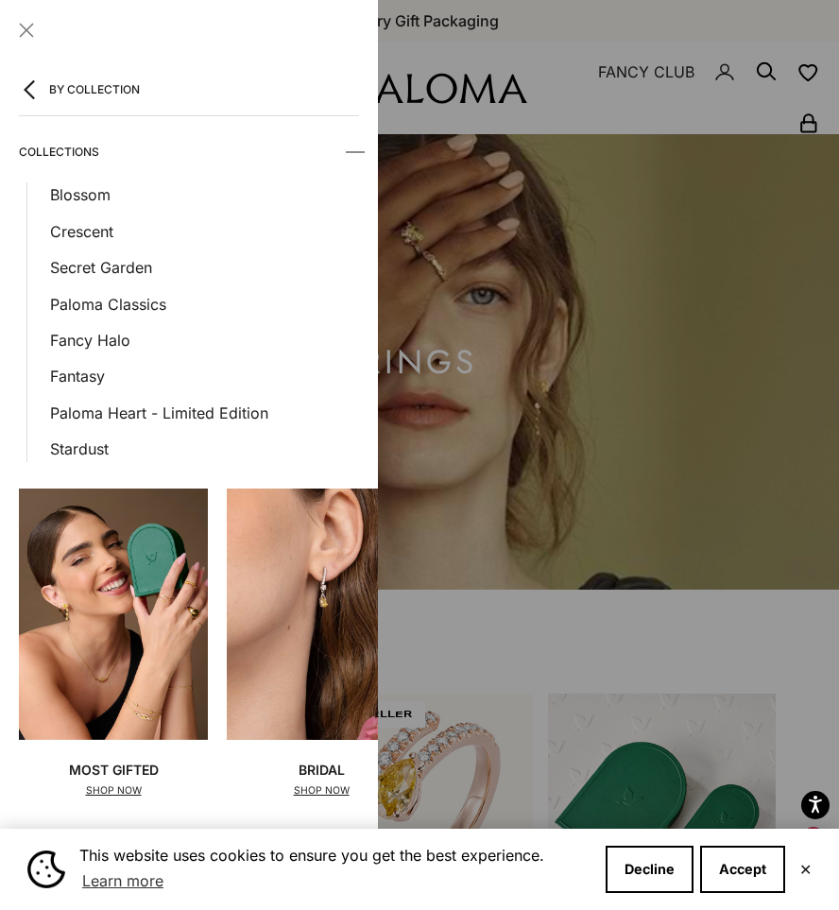 The height and width of the screenshot is (910, 839). Describe the element at coordinates (204, 267) in the screenshot. I see `a: Secret Garden` at that location.